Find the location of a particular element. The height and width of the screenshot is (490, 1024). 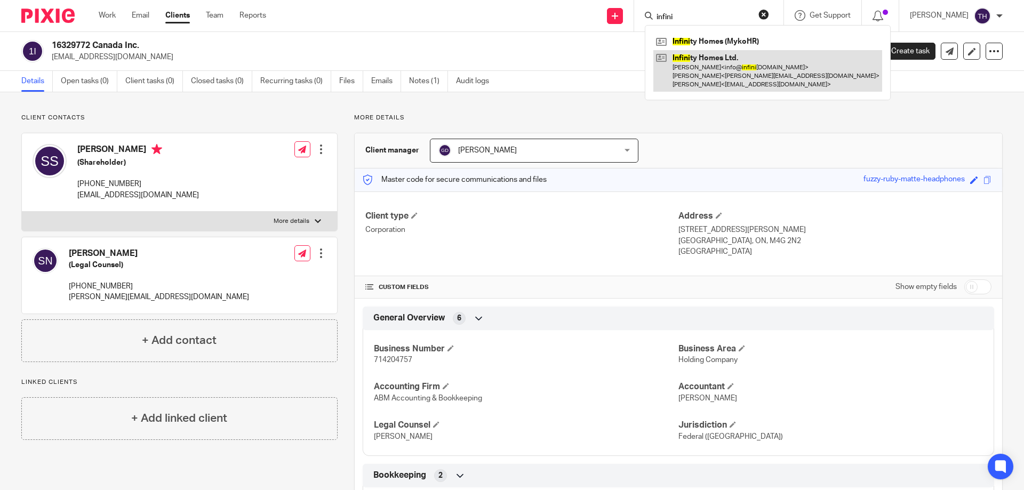

span: Holding Company is located at coordinates (708, 360).